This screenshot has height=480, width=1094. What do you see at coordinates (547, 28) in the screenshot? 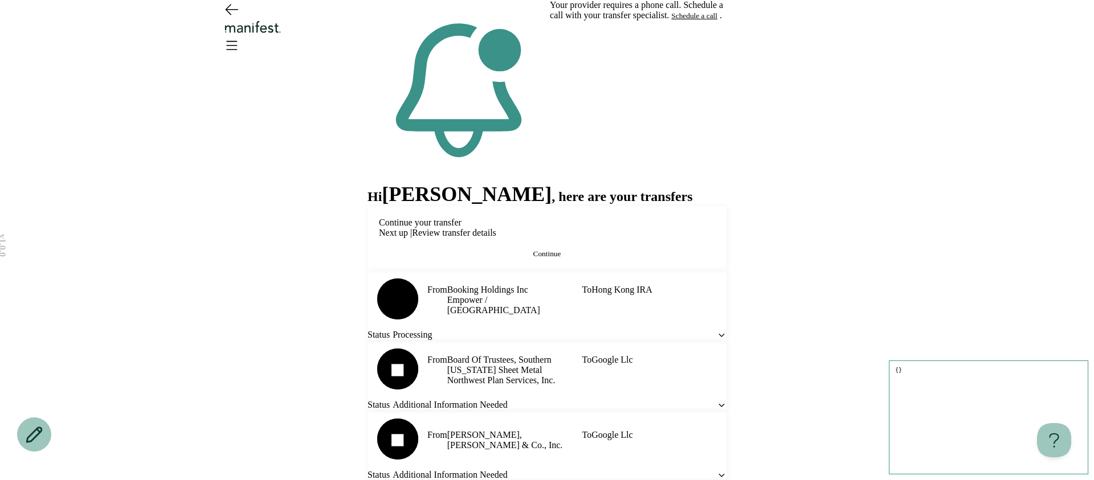
I see `div: Logo` at bounding box center [547, 28].